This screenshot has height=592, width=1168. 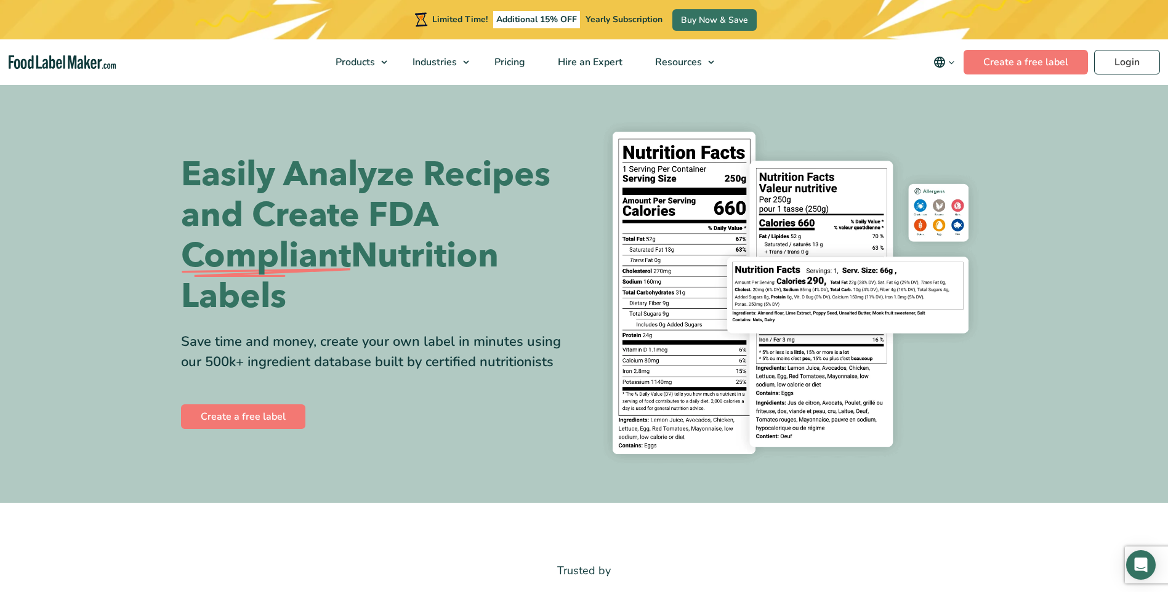 What do you see at coordinates (584, 571) in the screenshot?
I see `p: Trusted by` at bounding box center [584, 571].